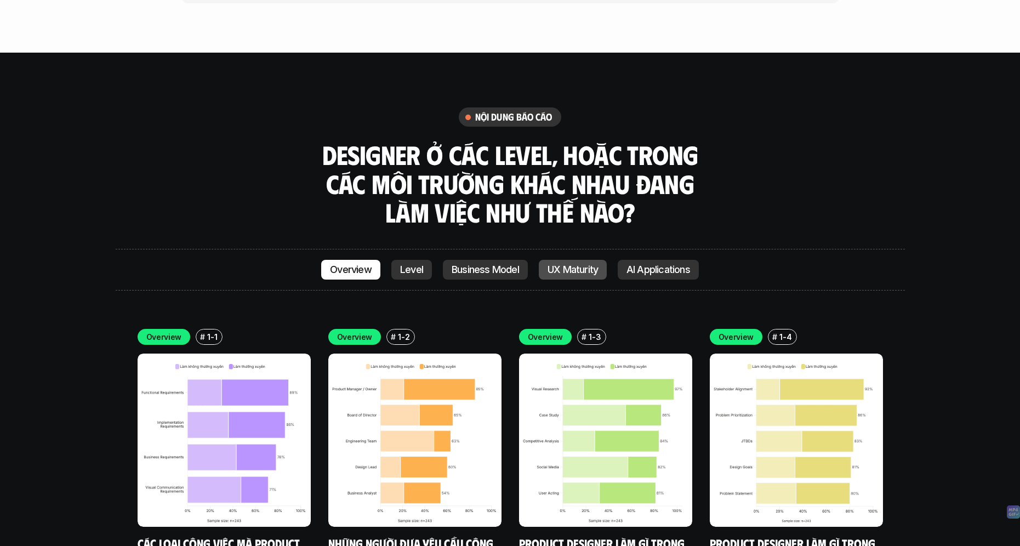 This screenshot has height=546, width=1020. What do you see at coordinates (785, 337) in the screenshot?
I see `p: 1-4` at bounding box center [785, 337].